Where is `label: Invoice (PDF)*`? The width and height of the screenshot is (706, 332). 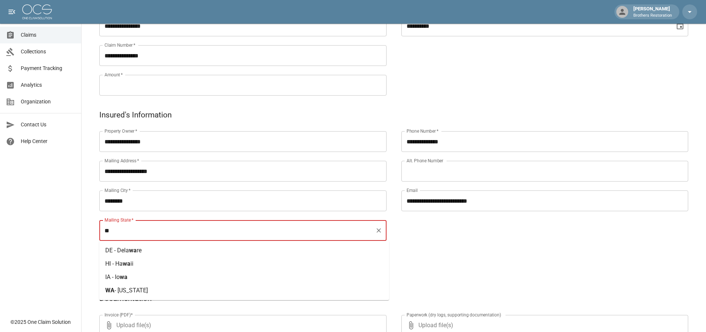
label: Invoice (PDF)* is located at coordinates (119, 315).